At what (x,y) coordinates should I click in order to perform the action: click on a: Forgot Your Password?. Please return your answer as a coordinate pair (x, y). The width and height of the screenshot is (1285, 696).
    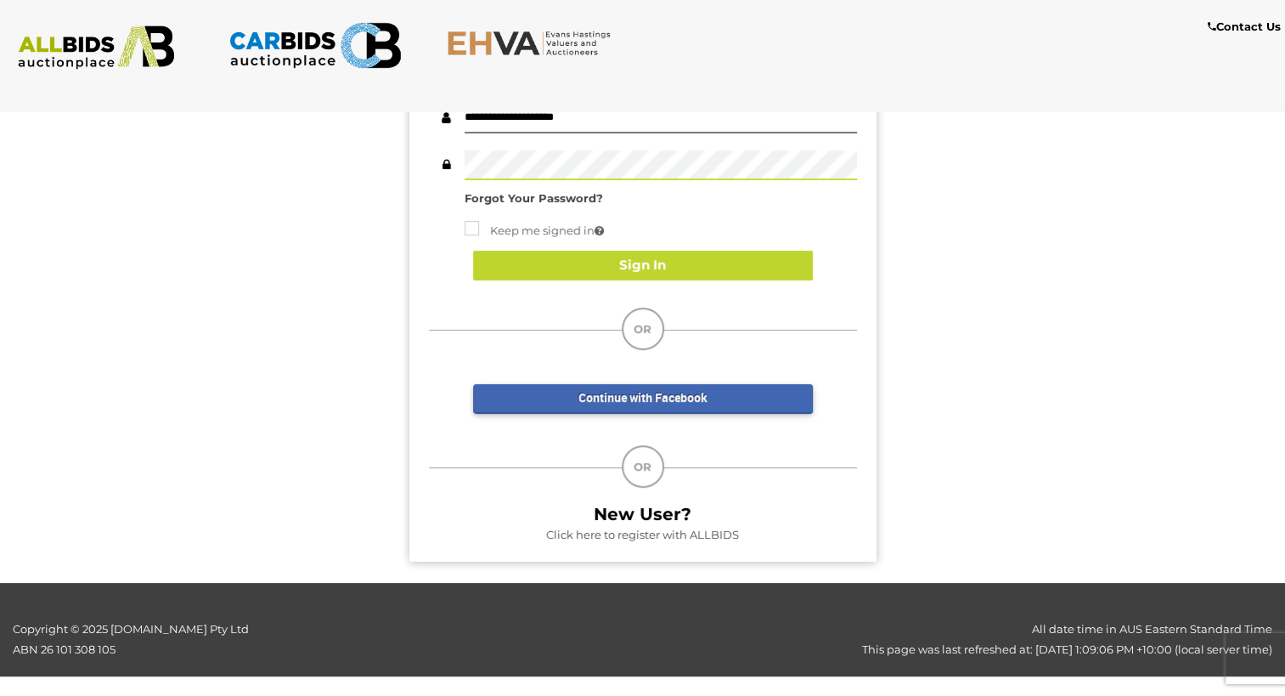
    Looking at the image, I should click on (534, 198).